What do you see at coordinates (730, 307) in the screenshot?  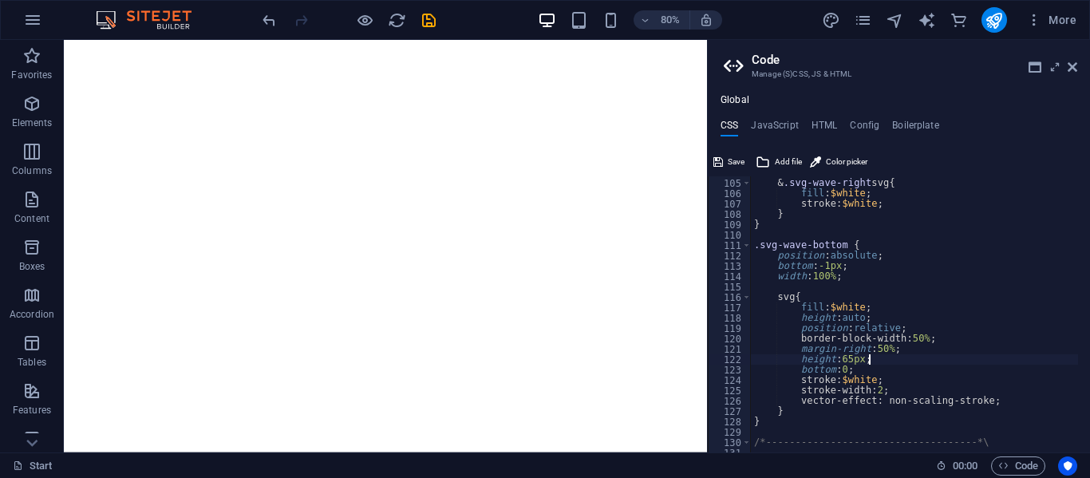 I see `div: 117` at bounding box center [730, 307].